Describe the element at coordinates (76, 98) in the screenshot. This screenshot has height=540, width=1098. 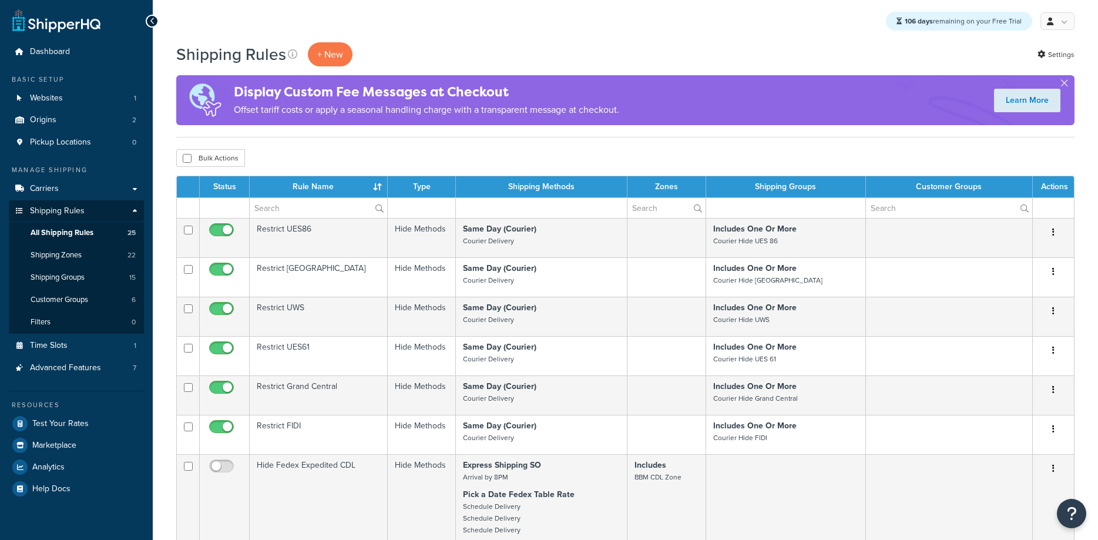
I see `a: Websites 1` at that location.